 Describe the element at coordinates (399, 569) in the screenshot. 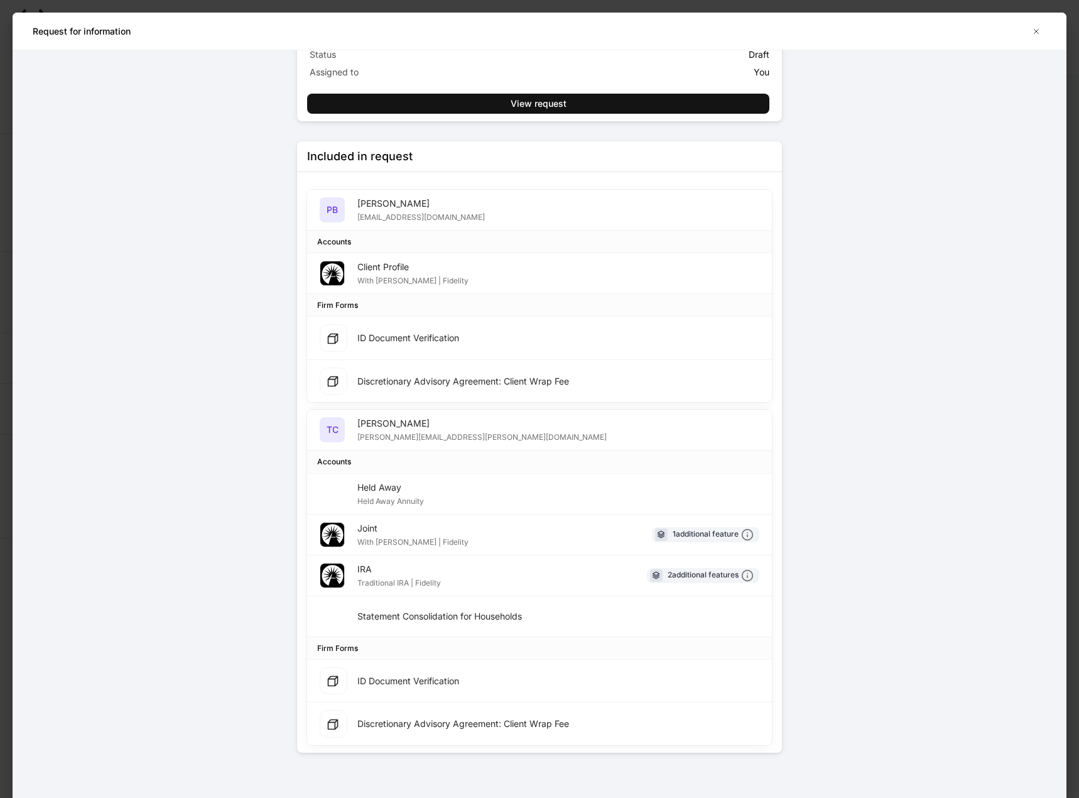

I see `div: IRA` at that location.